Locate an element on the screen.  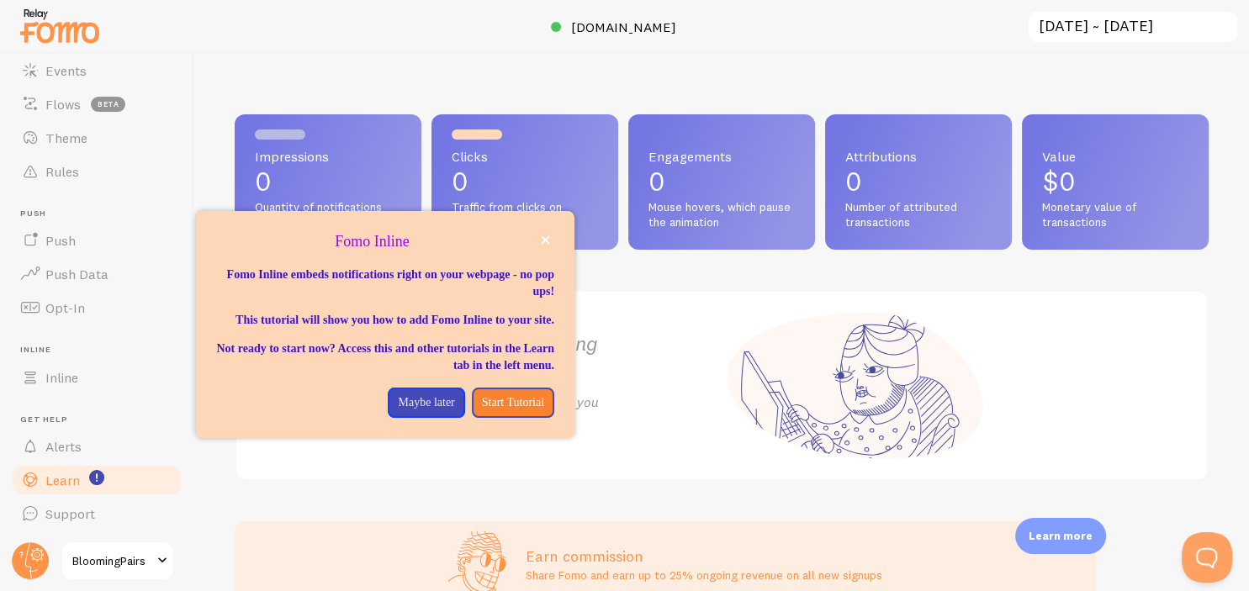
p: Maybe later is located at coordinates (426, 403).